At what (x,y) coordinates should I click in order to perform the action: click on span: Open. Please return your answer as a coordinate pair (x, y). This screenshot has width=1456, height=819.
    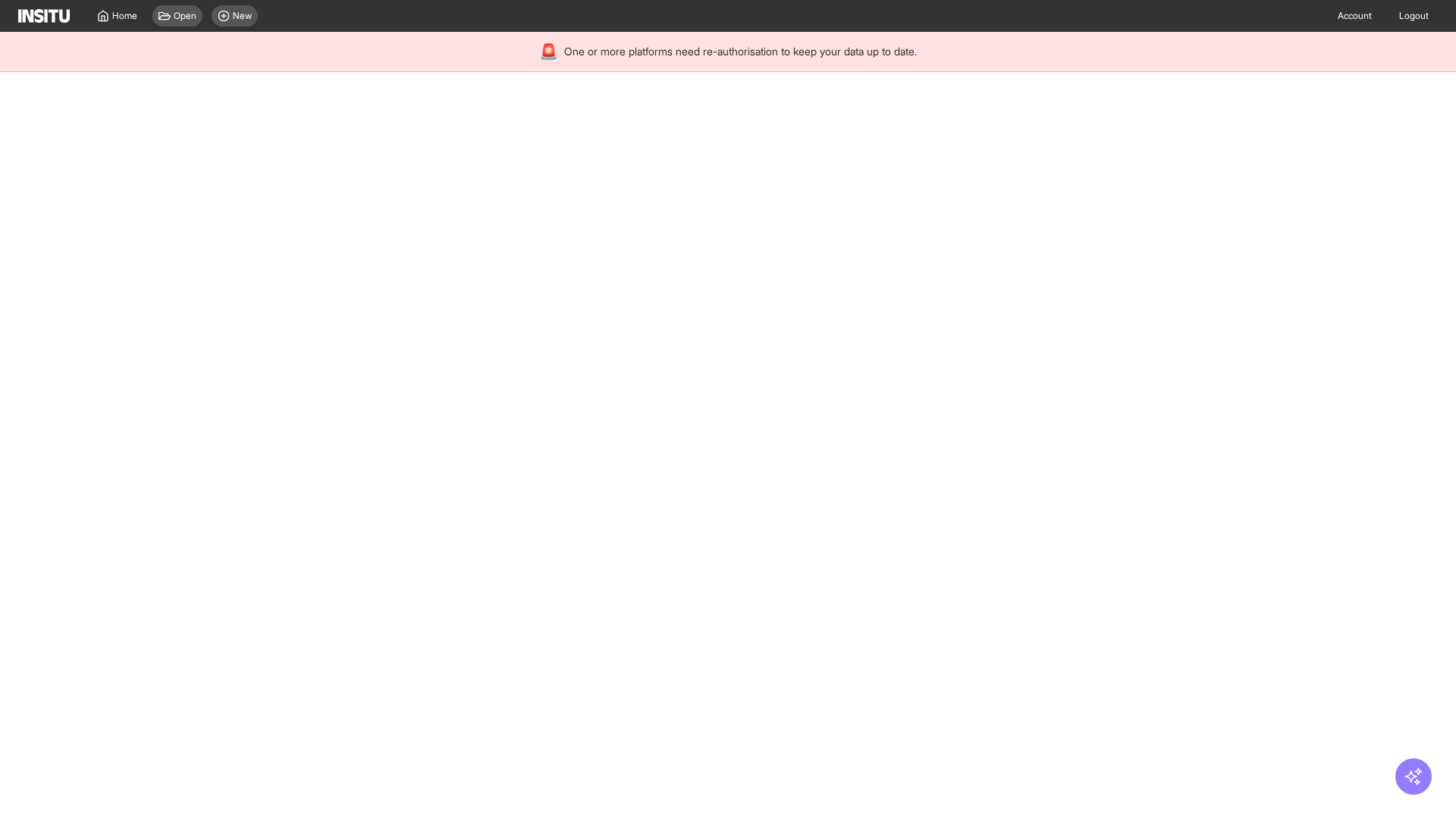
    Looking at the image, I should click on (185, 16).